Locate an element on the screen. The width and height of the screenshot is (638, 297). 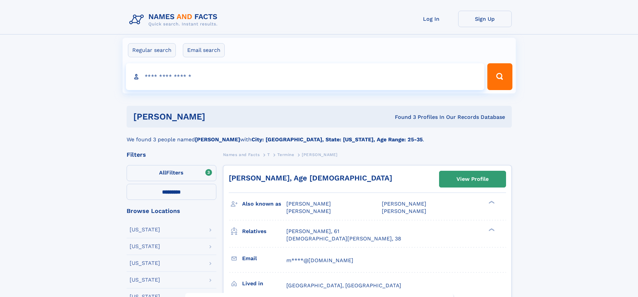
input: search input is located at coordinates (305, 77).